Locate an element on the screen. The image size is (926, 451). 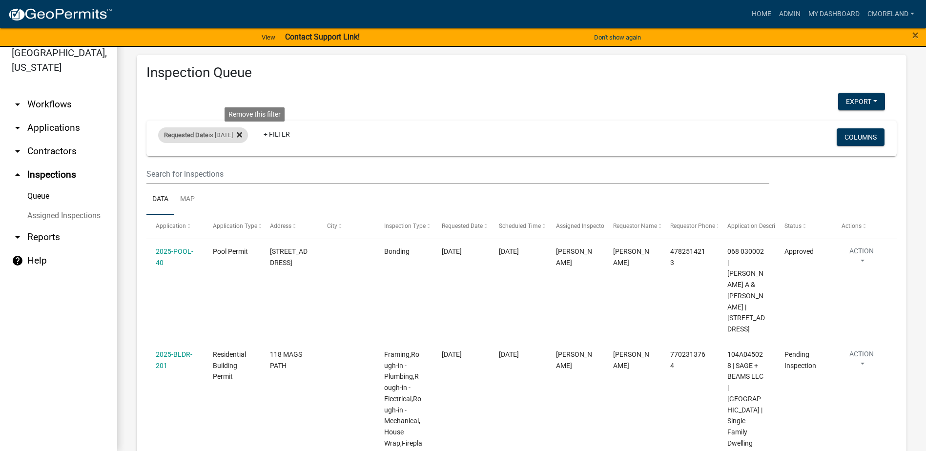
datatable-header-cell: Inspection Type is located at coordinates (403, 226).